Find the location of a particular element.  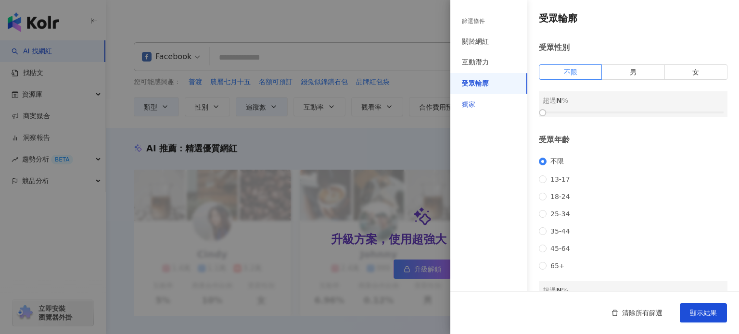

span: 顯示結果 is located at coordinates (703, 313).